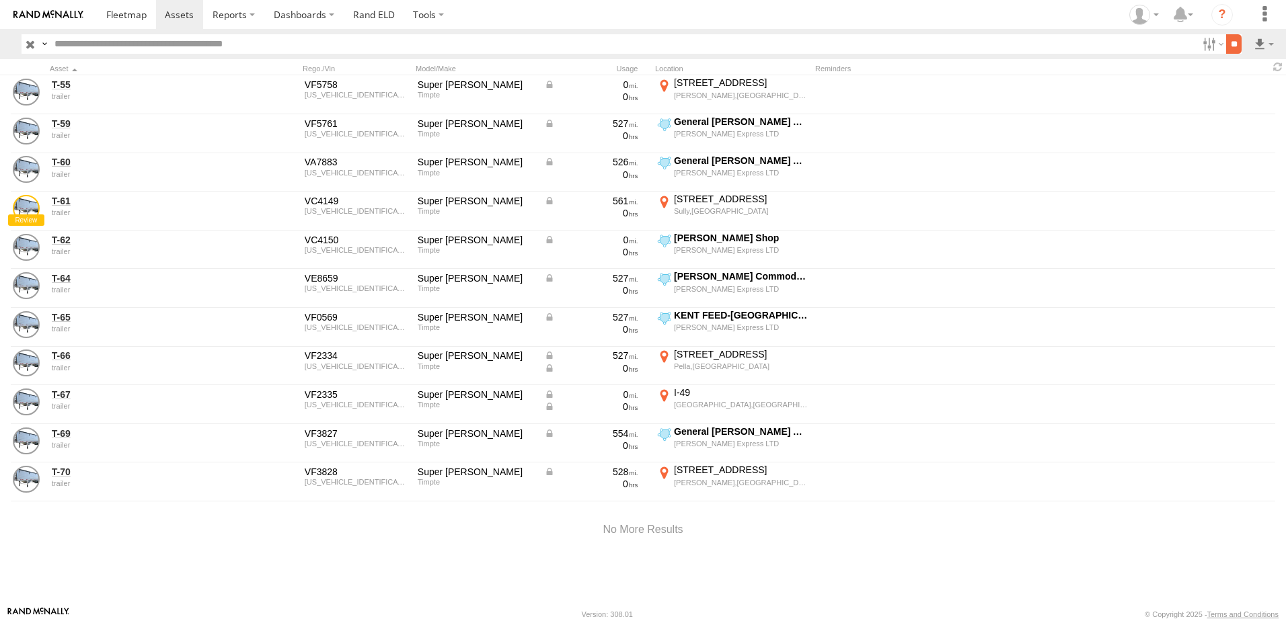  Describe the element at coordinates (356, 405) in the screenshot. I see `div: 1TDH42224PB175853` at that location.